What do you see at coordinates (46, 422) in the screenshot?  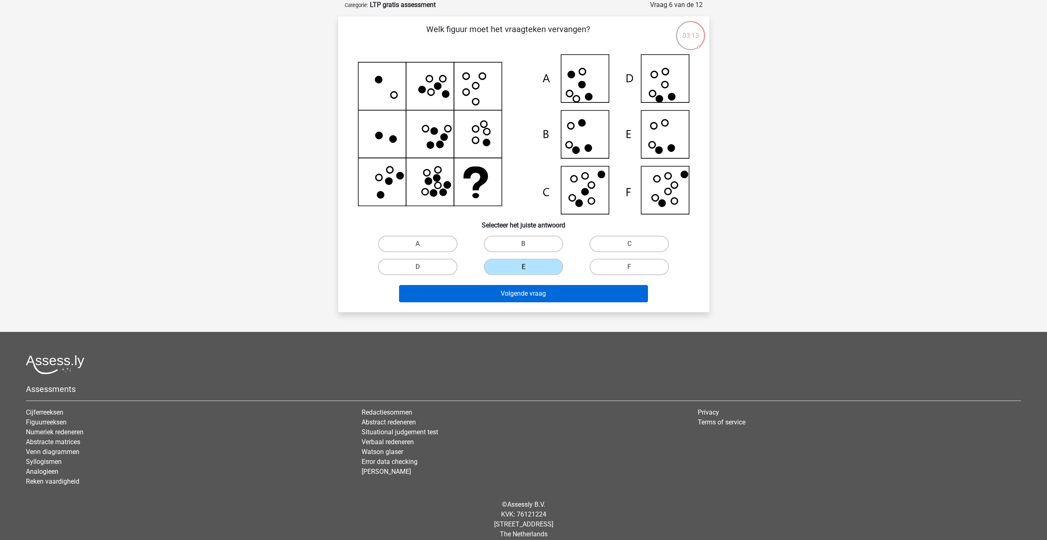 I see `a: Figuurreeksen` at bounding box center [46, 422].